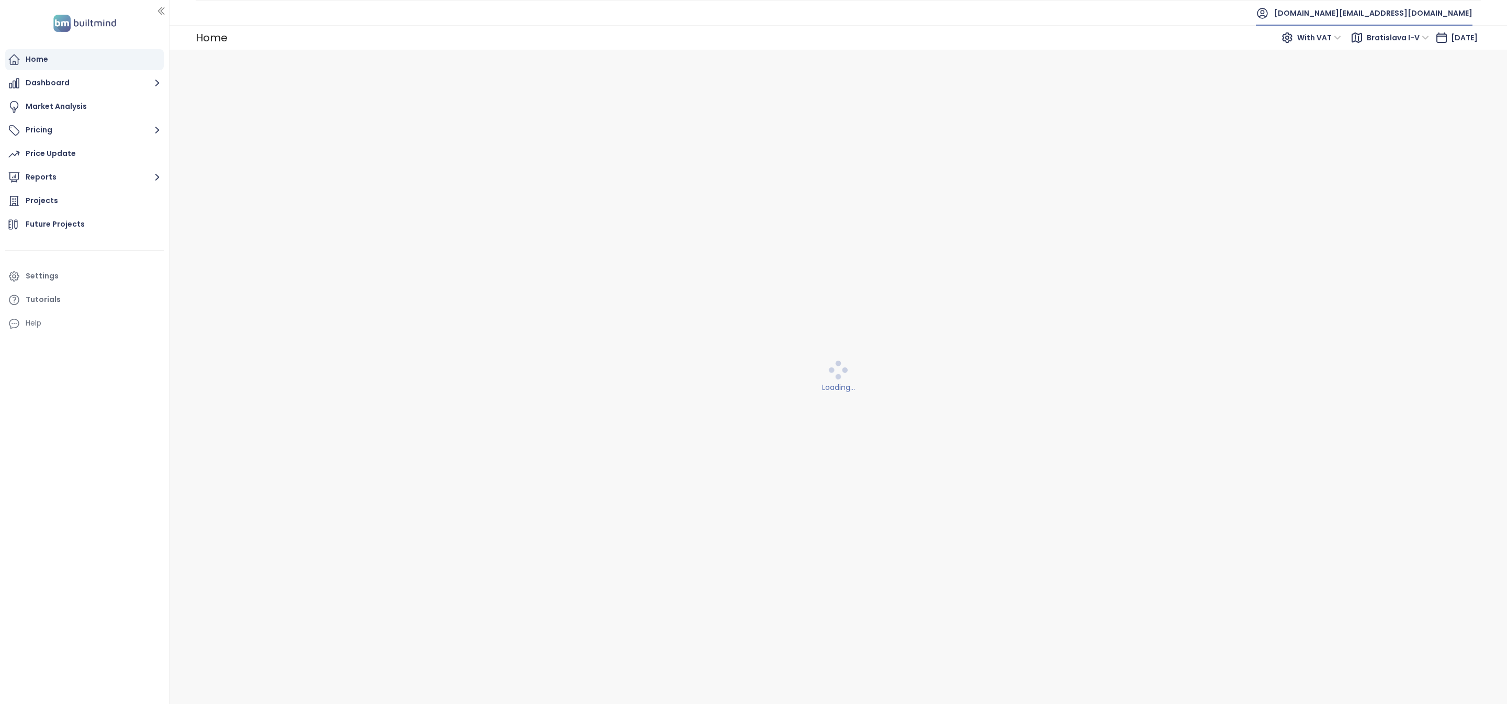 This screenshot has width=1507, height=704. What do you see at coordinates (56, 106) in the screenshot?
I see `div: Market Analysis` at bounding box center [56, 106].